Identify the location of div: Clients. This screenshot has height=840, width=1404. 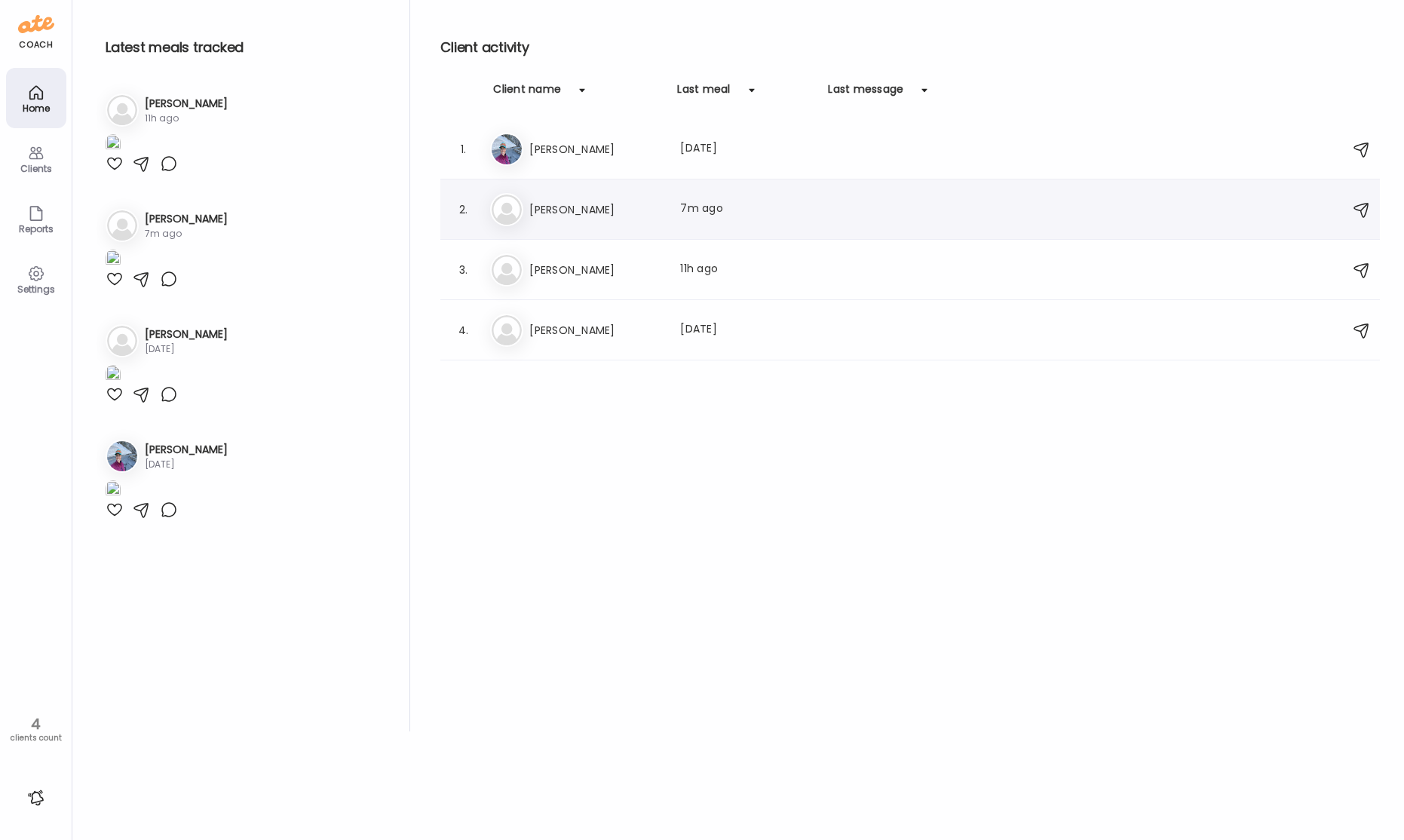
(36, 168).